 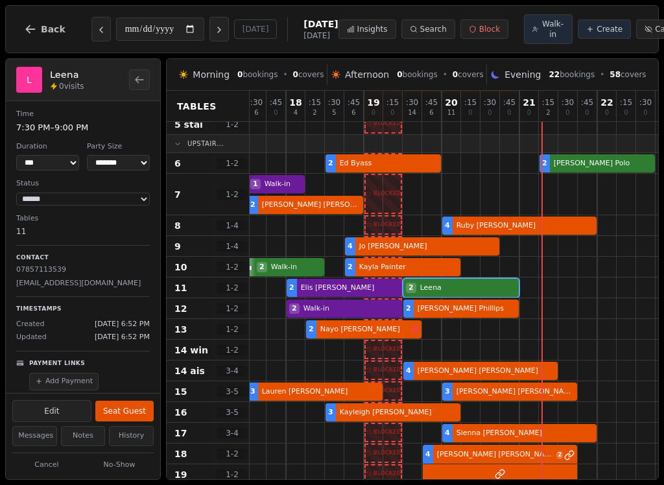 I want to click on dt: Tables, so click(x=83, y=219).